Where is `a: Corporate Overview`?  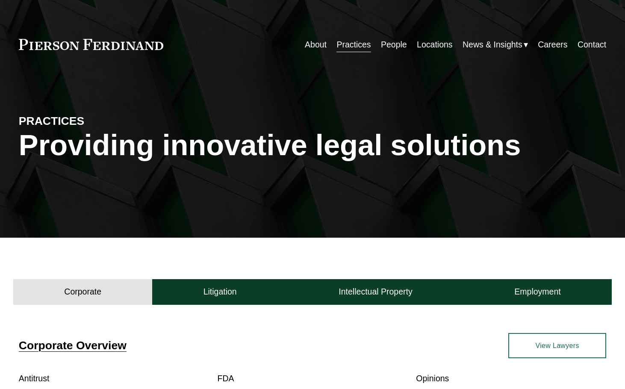
a: Corporate Overview is located at coordinates (73, 345).